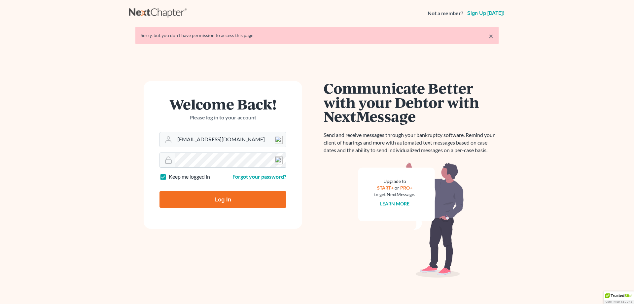 The height and width of the screenshot is (304, 634). I want to click on strong: Not a member?, so click(446, 13).